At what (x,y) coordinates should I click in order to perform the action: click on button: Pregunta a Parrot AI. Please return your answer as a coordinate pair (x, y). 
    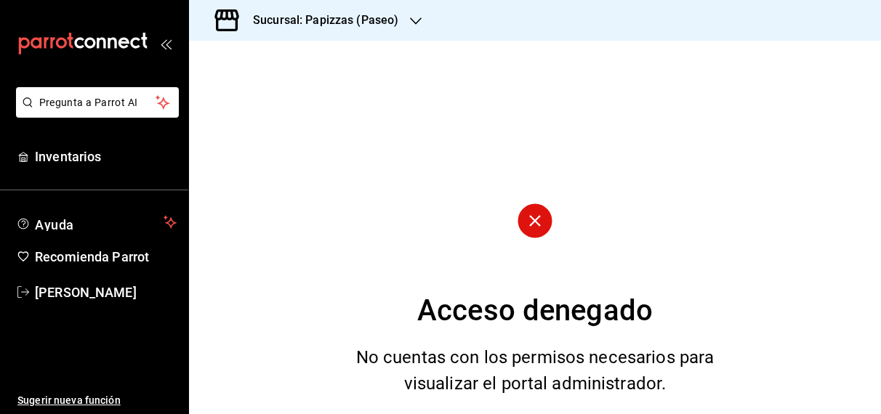
    Looking at the image, I should click on (97, 102).